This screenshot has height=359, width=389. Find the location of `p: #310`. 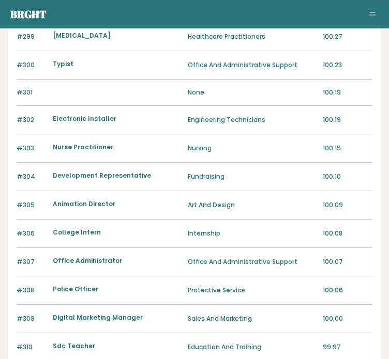

p: #310 is located at coordinates (32, 347).